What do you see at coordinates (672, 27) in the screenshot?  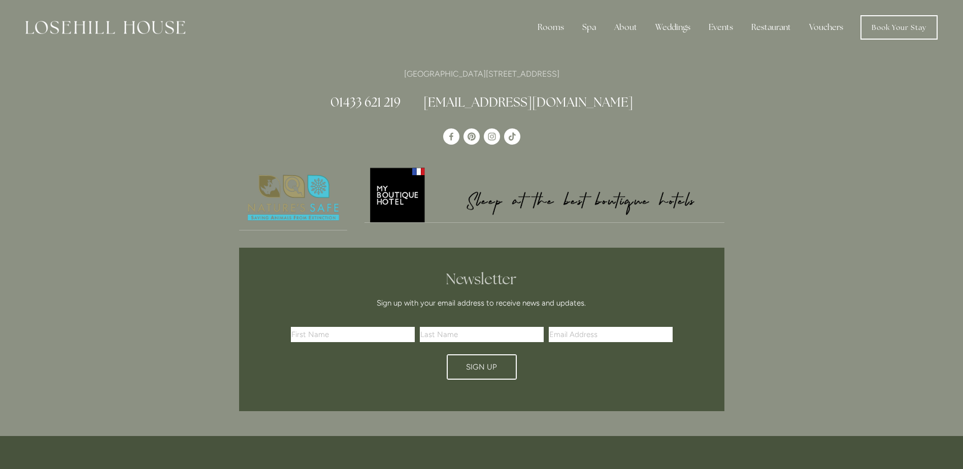 I see `div: Weddings` at bounding box center [672, 27].